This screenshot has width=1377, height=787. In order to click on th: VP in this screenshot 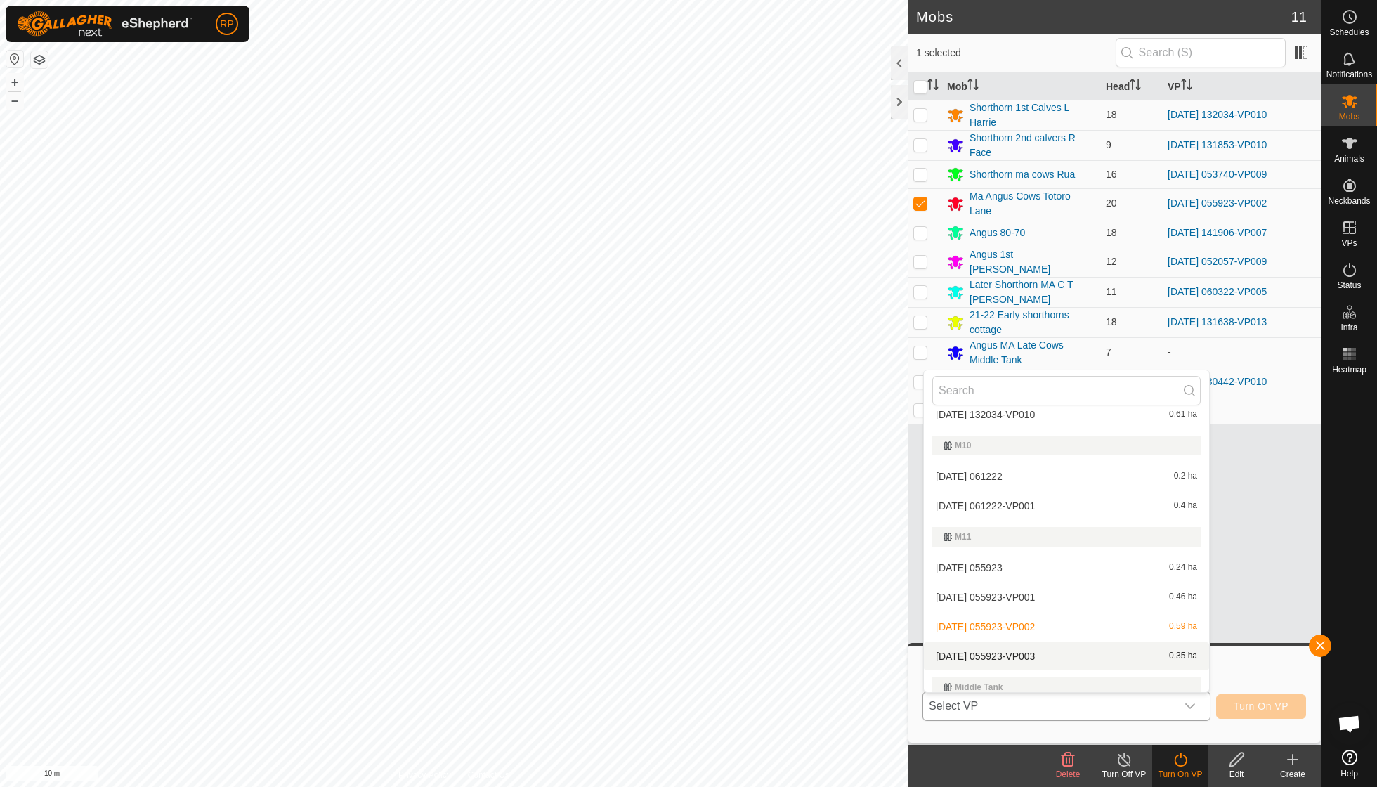, I will do `click(1241, 86)`.